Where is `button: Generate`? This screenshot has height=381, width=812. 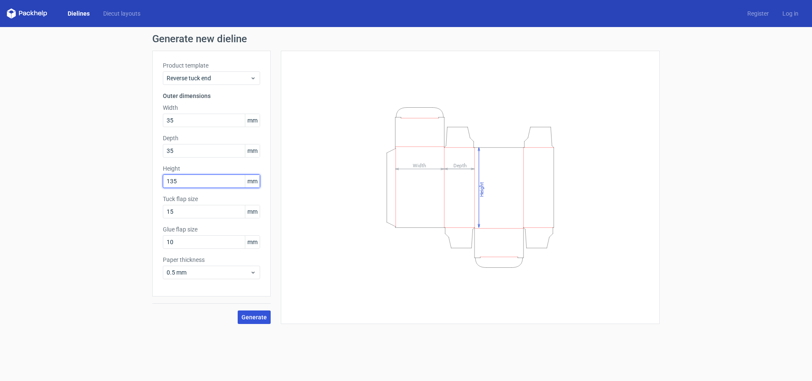 button: Generate is located at coordinates (254, 318).